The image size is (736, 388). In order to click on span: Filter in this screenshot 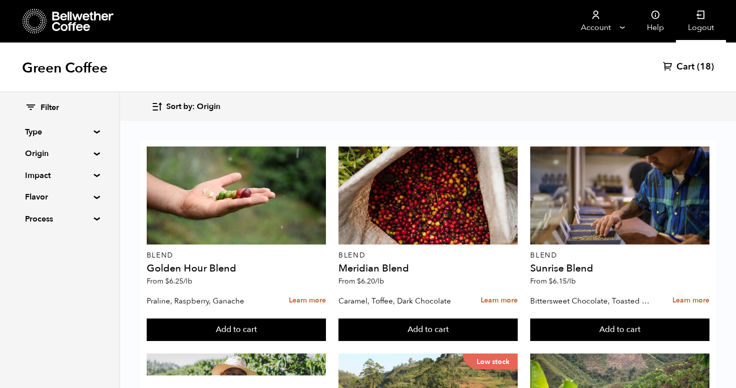, I will do `click(50, 108)`.